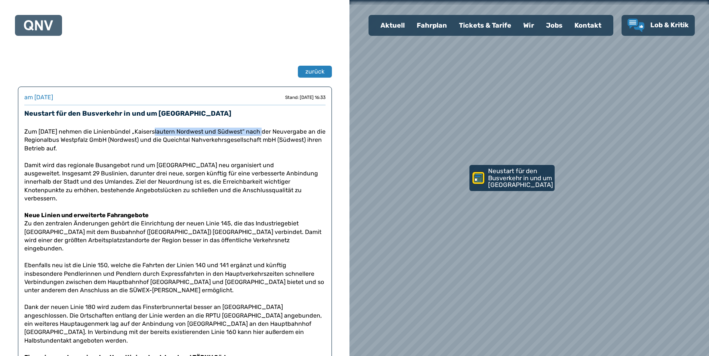 This screenshot has height=356, width=709. Describe the element at coordinates (392, 25) in the screenshot. I see `div: Aktuell` at that location.